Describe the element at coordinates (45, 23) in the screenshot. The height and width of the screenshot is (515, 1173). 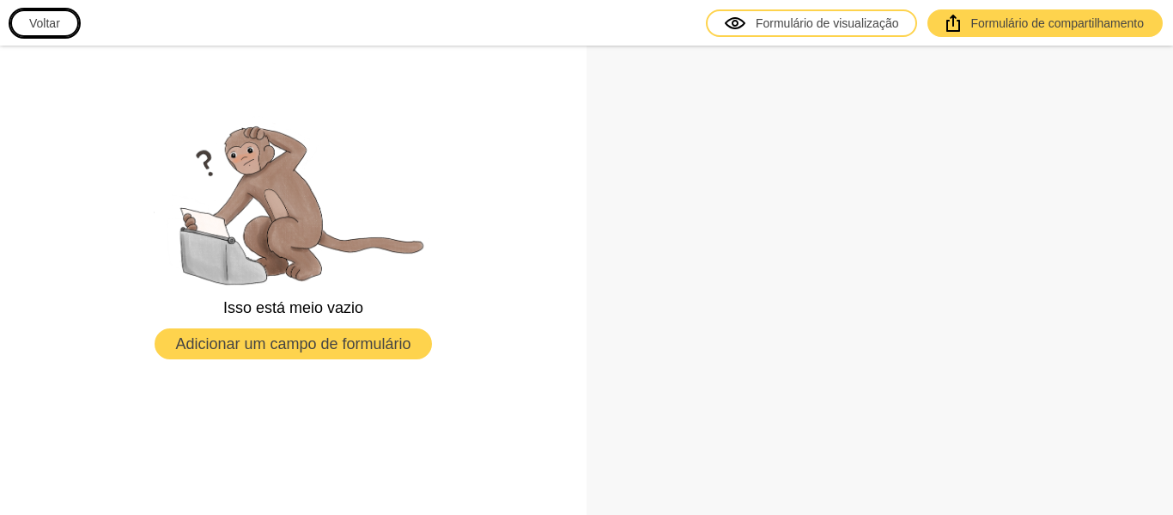
I see `button: Voltar` at that location.